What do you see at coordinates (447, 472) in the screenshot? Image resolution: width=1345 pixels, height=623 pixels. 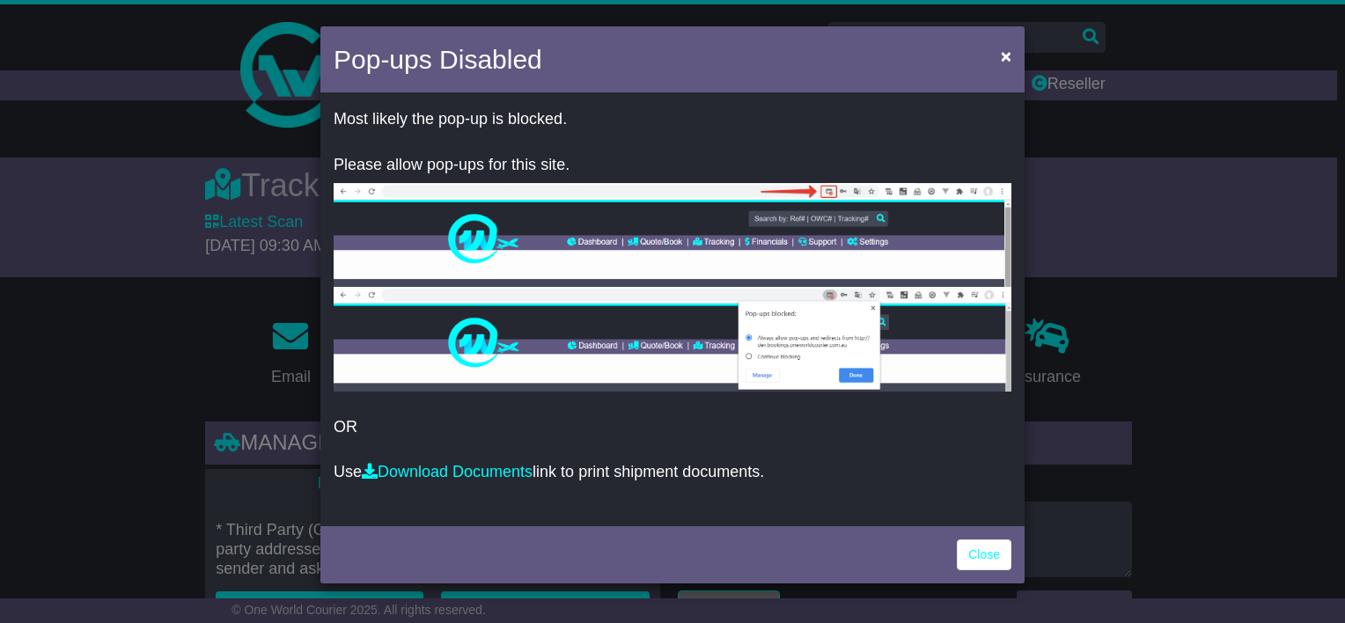 I see `a: Download Documents` at bounding box center [447, 472].